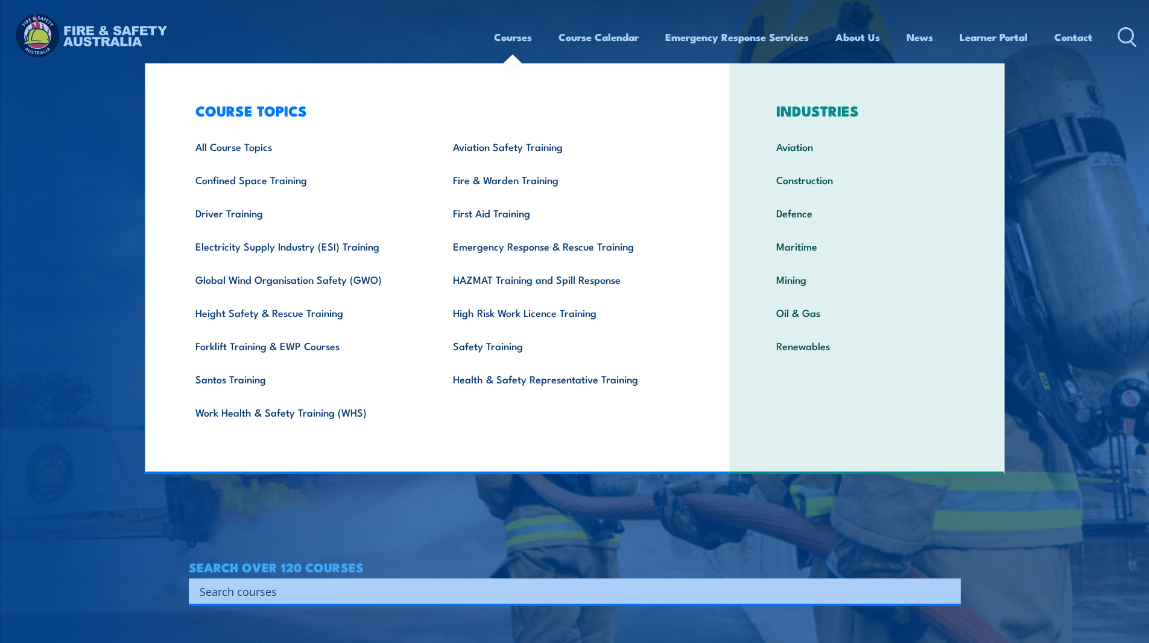  Describe the element at coordinates (305, 279) in the screenshot. I see `a: Global Wind Organisation Safety (GWO)` at that location.